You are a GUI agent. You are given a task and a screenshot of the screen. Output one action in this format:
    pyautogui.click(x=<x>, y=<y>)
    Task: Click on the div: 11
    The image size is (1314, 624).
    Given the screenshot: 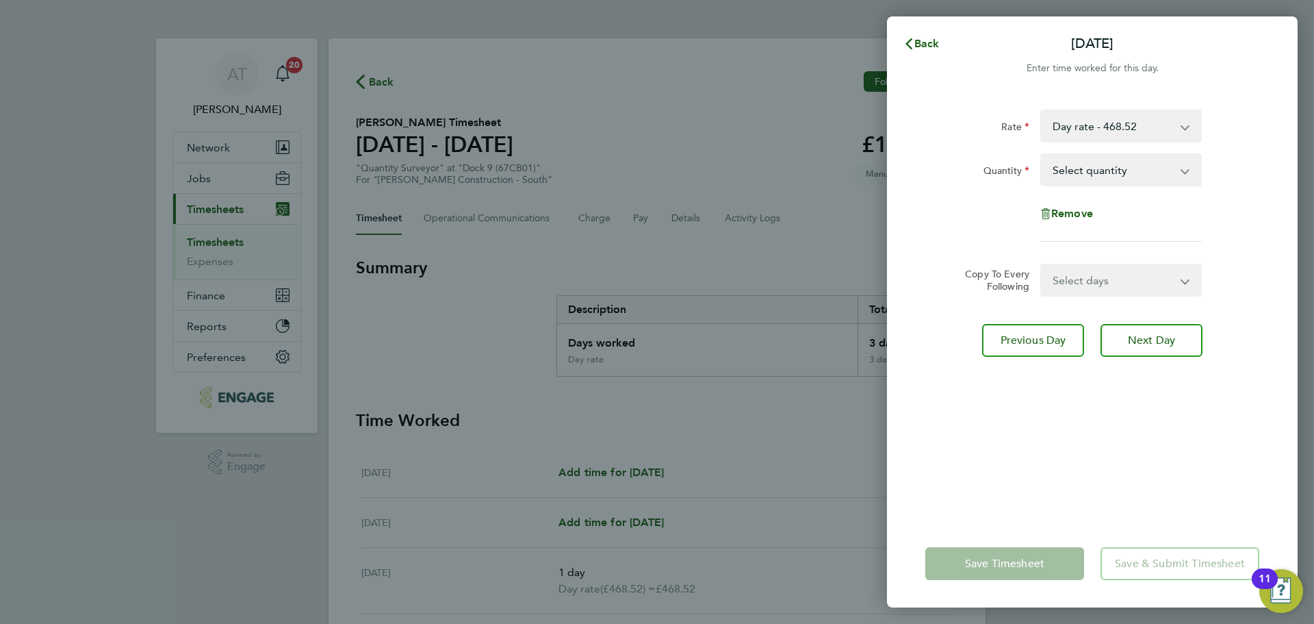 What is the action you would take?
    pyautogui.click(x=1265, y=587)
    